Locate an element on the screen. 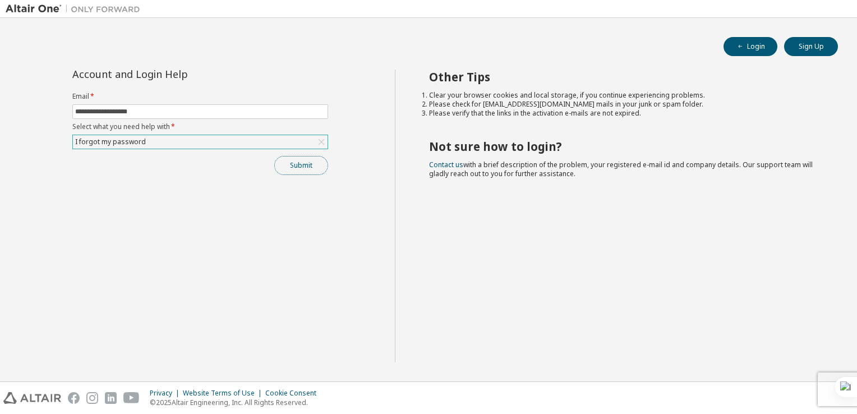 Image resolution: width=857 pixels, height=414 pixels. a: Contact us is located at coordinates (446, 164).